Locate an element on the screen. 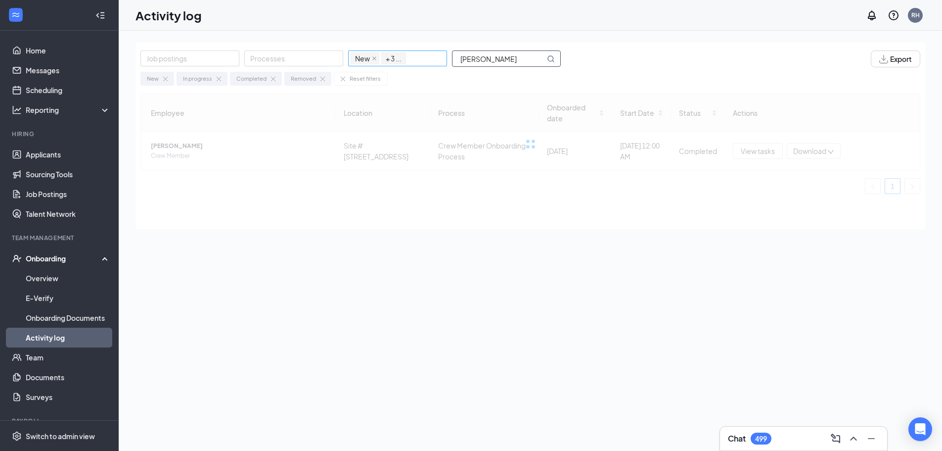  button: Export is located at coordinates (896, 59).